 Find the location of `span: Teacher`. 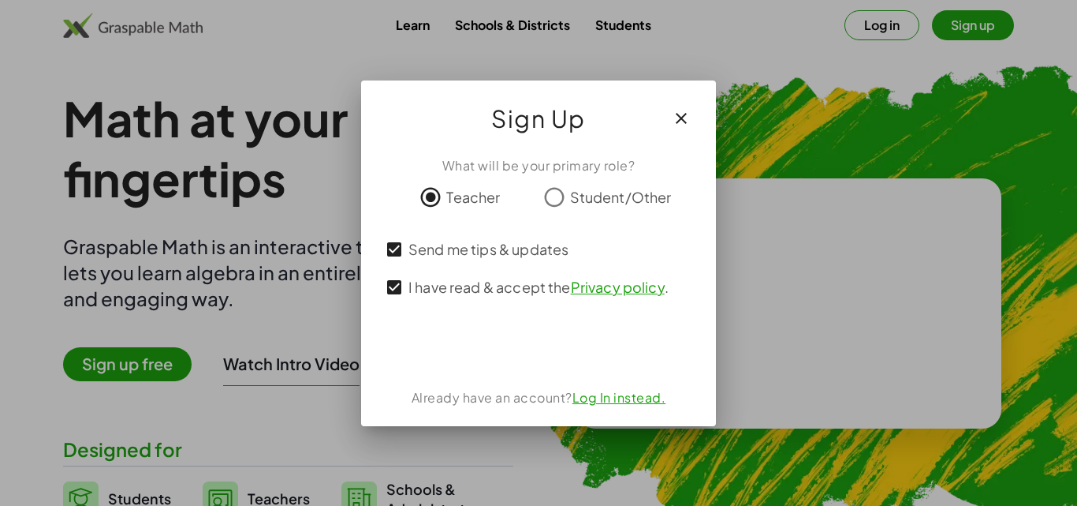

span: Teacher is located at coordinates (473, 196).